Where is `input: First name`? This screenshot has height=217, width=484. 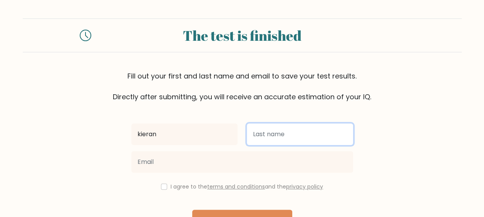 input: First name is located at coordinates (184, 134).